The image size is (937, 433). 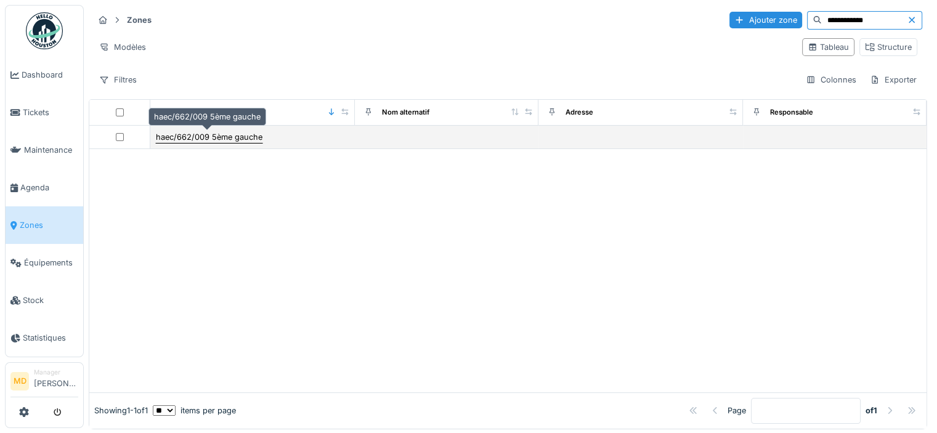 I want to click on div: Adresse, so click(x=579, y=112).